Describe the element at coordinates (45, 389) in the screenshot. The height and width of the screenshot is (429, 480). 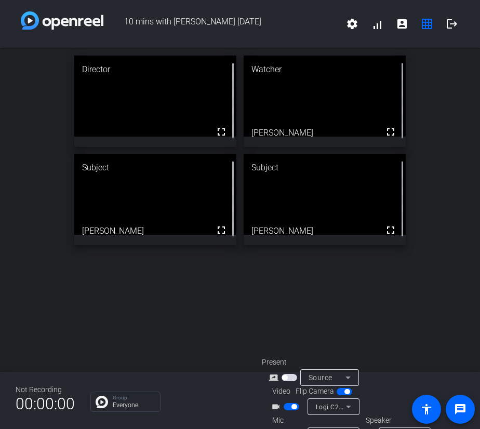
I see `div: Not Recording` at that location.